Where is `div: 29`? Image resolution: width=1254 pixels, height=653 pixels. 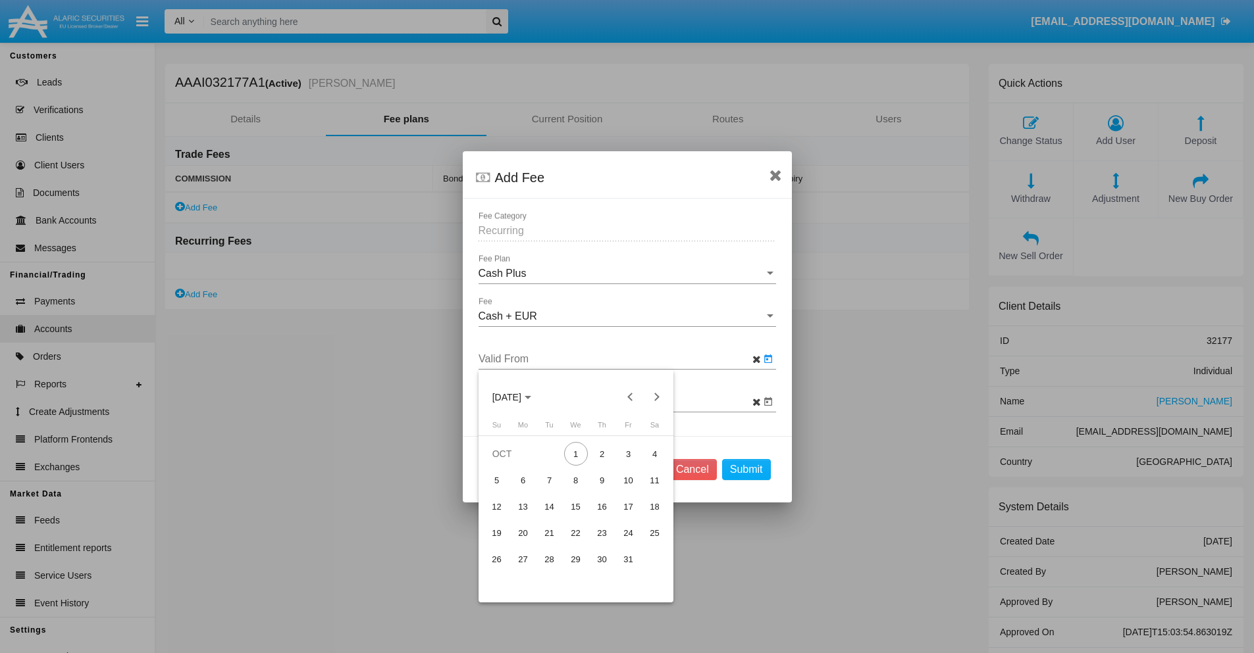
div: 29 is located at coordinates (576, 559).